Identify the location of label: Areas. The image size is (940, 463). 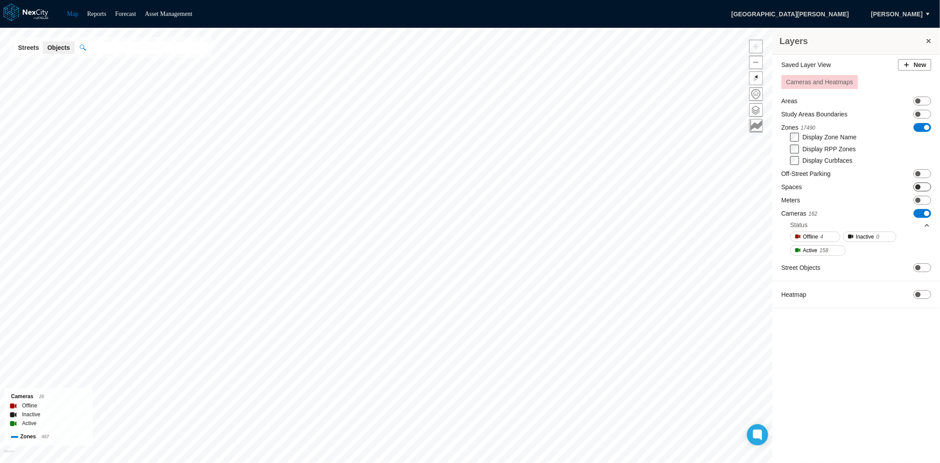
(789, 101).